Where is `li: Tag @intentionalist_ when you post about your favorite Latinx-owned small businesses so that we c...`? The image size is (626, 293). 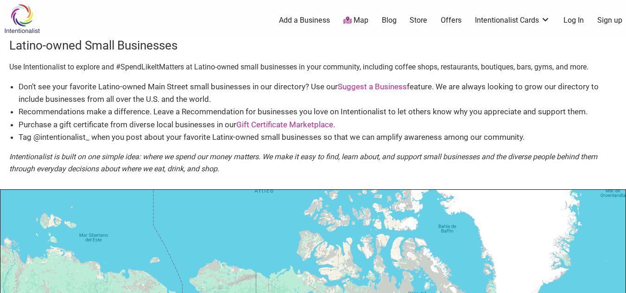
li: Tag @intentionalist_ when you post about your favorite Latinx-owned small businesses so that we c... is located at coordinates (317, 137).